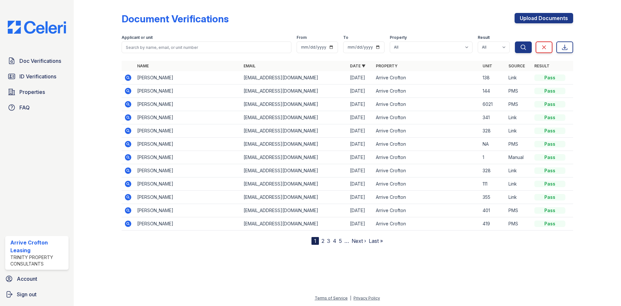  Describe the element at coordinates (493, 117) in the screenshot. I see `td: 341` at that location.